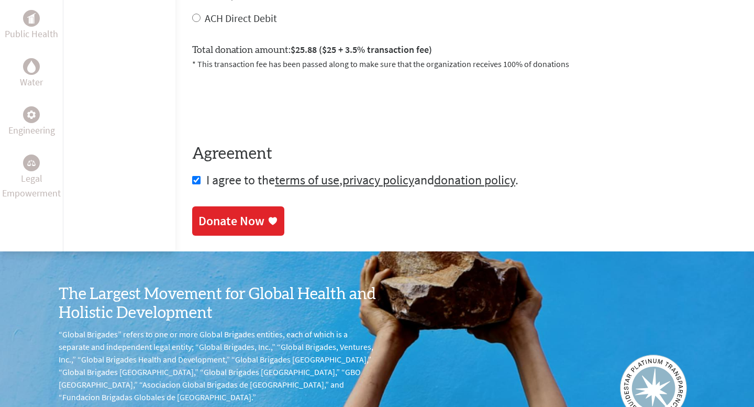  What do you see at coordinates (231, 221) in the screenshot?
I see `div: Donate Now` at bounding box center [231, 221].